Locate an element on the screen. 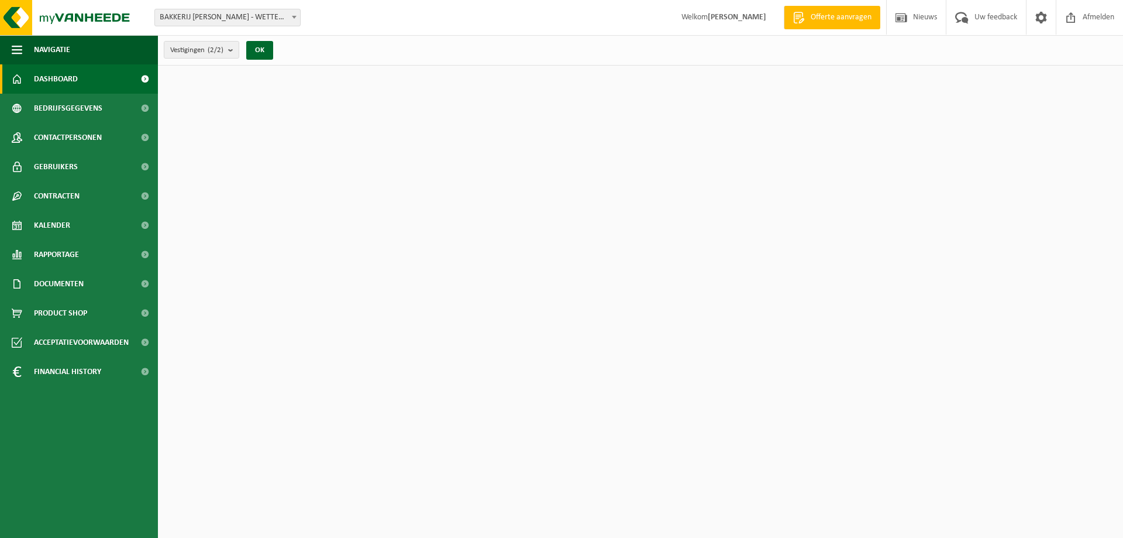 This screenshot has height=538, width=1123. button: OK is located at coordinates (260, 50).